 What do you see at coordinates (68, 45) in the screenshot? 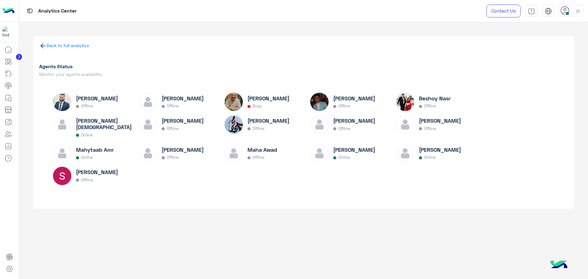
I see `a: Back to full analytics` at bounding box center [68, 45].